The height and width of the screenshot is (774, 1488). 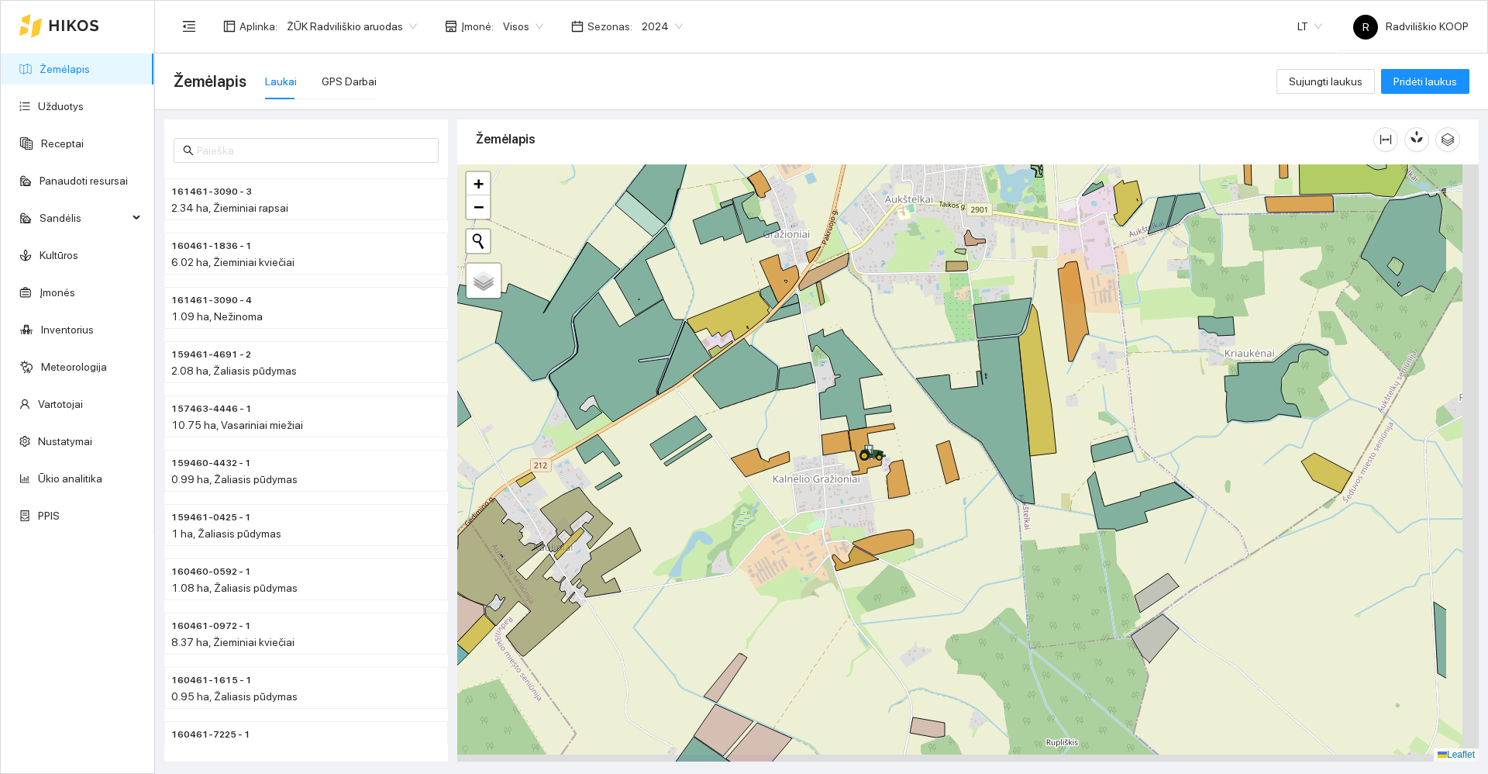 I want to click on a: Kultūros, so click(x=59, y=255).